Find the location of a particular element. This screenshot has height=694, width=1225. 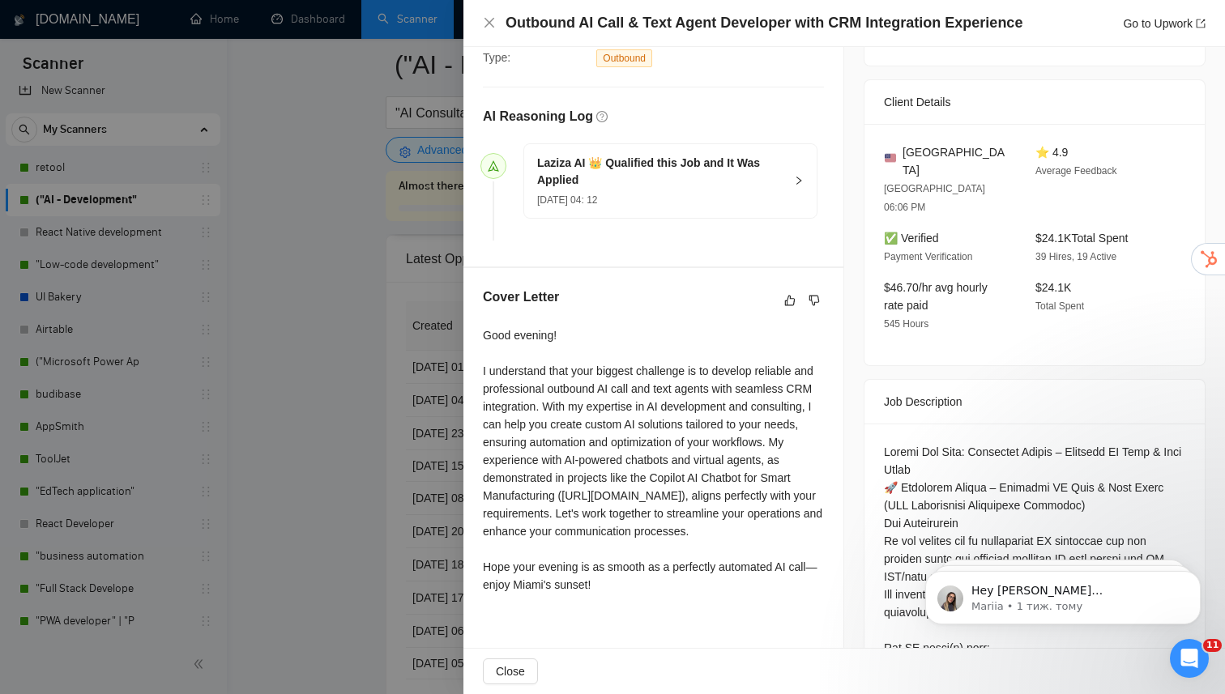

span: $46.70/hr avg hourly rate paid is located at coordinates (936, 296).